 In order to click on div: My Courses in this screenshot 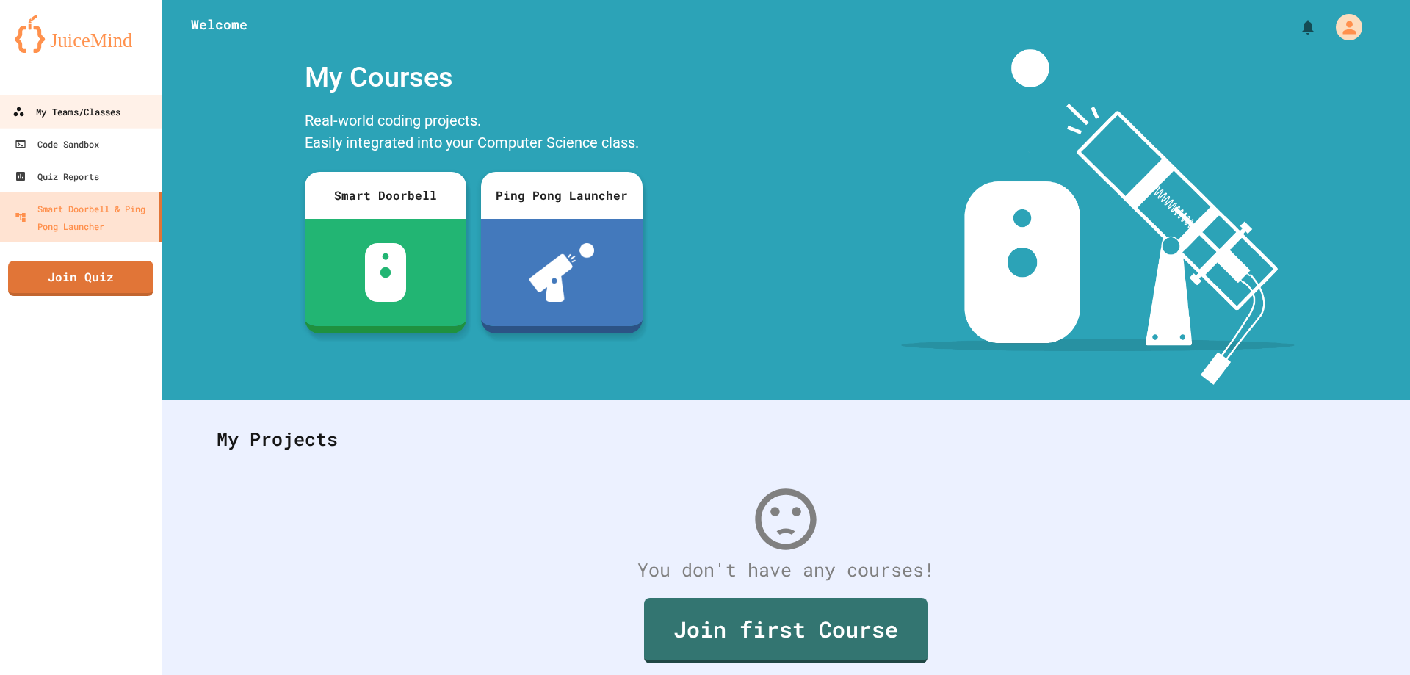, I will do `click(474, 77)`.